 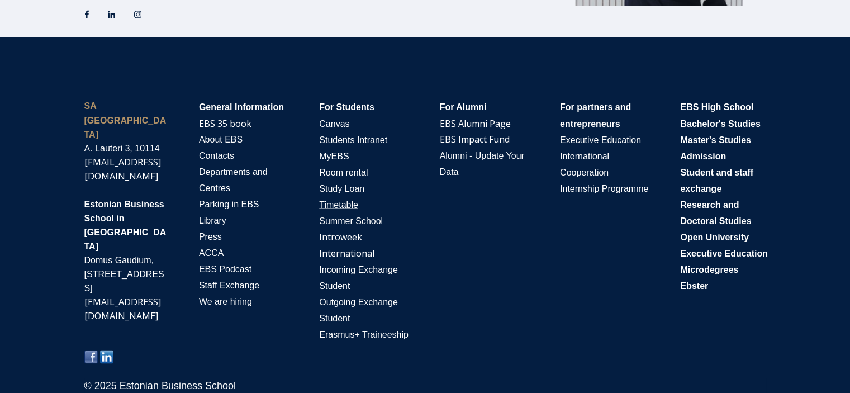 I want to click on span: Microdegrees, so click(x=709, y=269).